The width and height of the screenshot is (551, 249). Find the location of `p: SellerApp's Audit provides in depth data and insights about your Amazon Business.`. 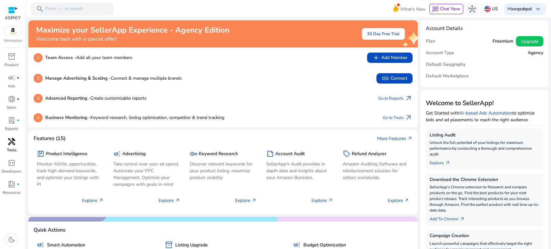

p: SellerApp's Audit provides in depth data and insights about your Amazon Business. is located at coordinates (299, 171).